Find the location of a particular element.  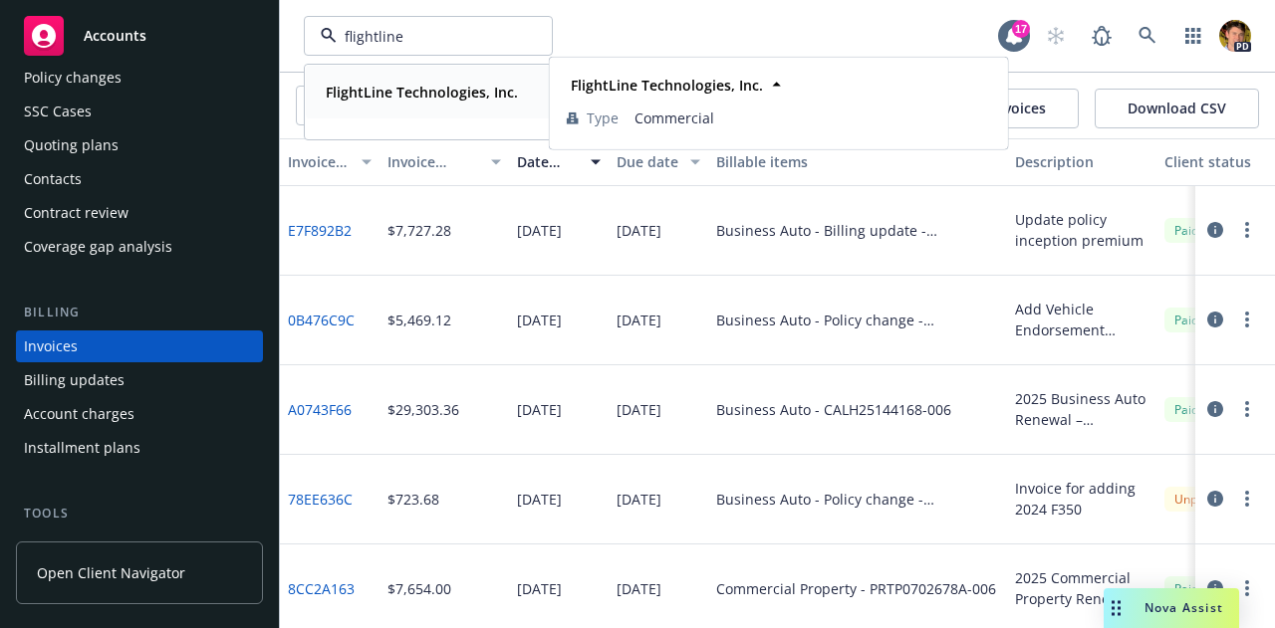

div: 17 is located at coordinates (1021, 29).